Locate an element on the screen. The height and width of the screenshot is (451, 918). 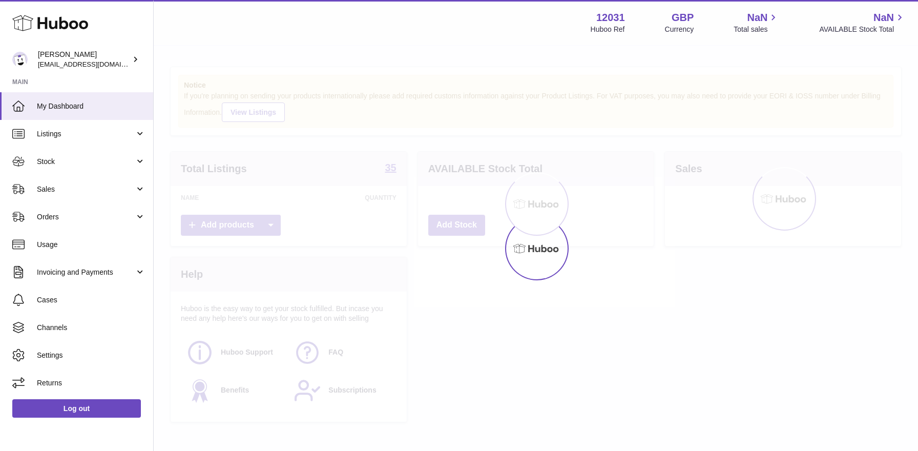
span: Usage is located at coordinates (91, 244).